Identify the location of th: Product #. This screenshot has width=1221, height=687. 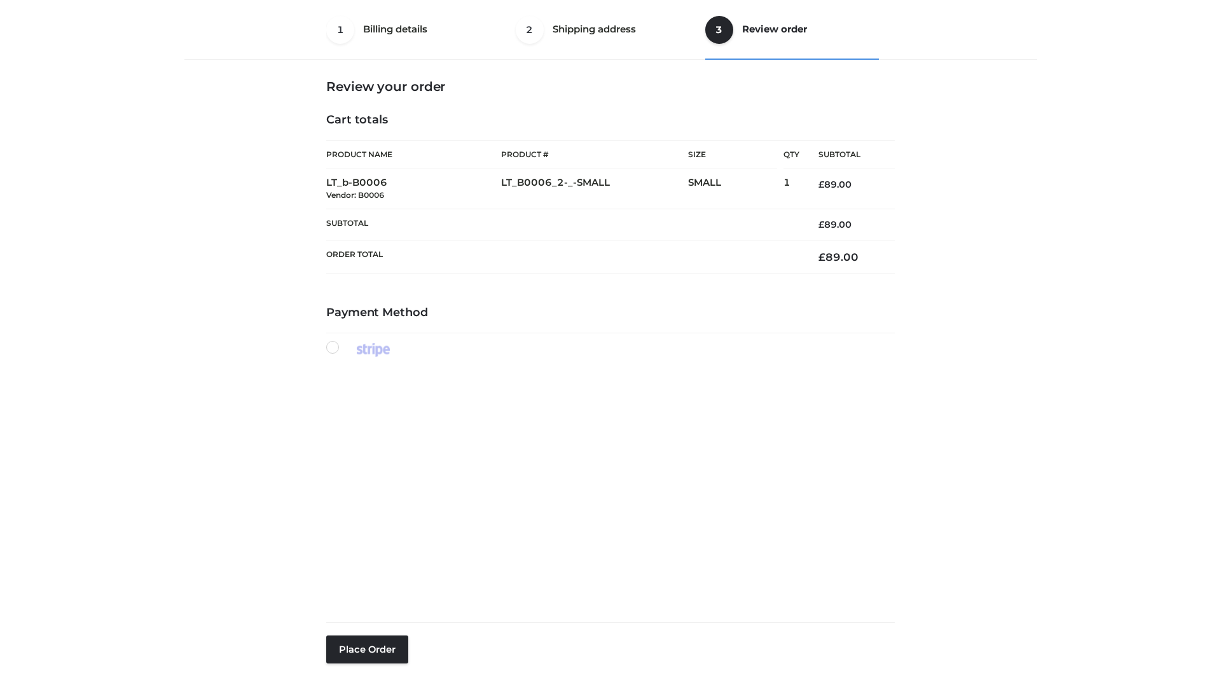
(595, 155).